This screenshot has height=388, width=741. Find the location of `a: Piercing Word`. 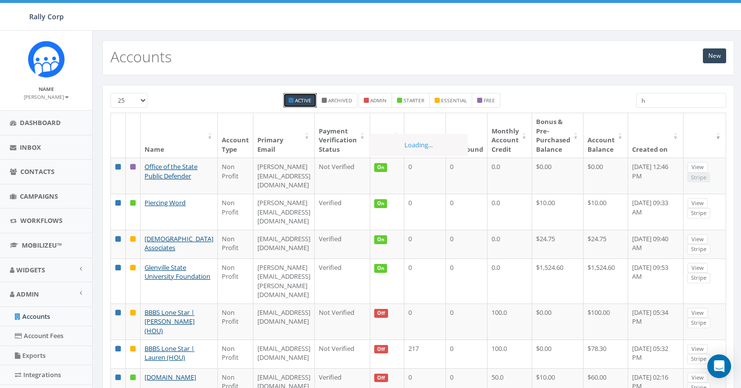

a: Piercing Word is located at coordinates (165, 203).